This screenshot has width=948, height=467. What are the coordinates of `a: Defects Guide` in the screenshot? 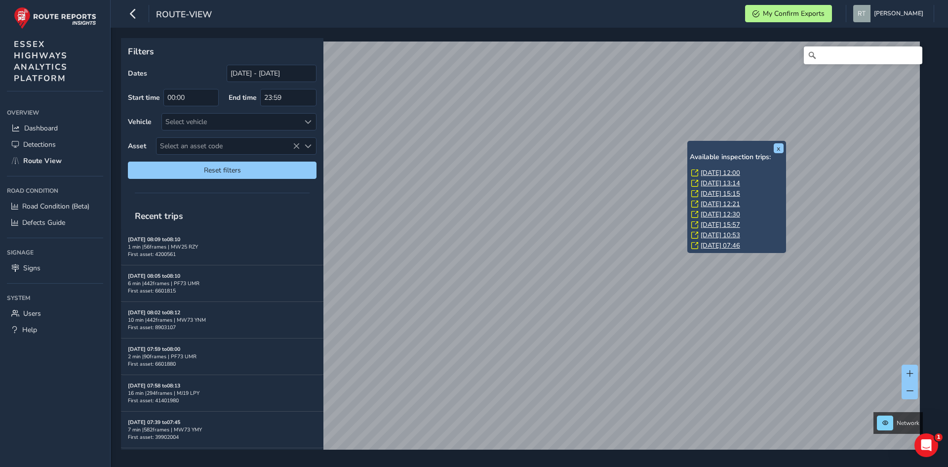 It's located at (55, 222).